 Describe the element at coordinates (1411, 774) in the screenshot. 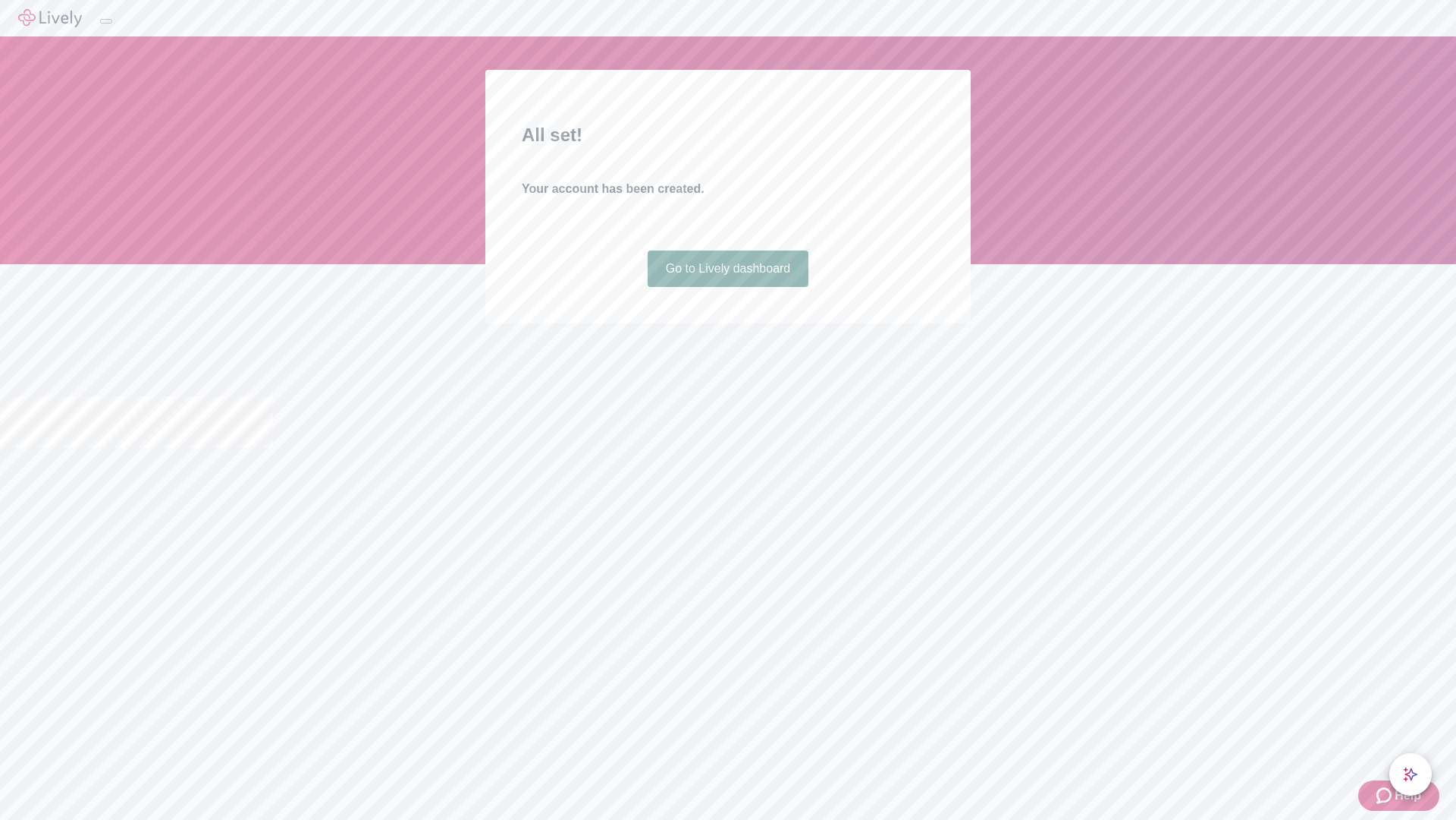

I see `button: chat` at that location.